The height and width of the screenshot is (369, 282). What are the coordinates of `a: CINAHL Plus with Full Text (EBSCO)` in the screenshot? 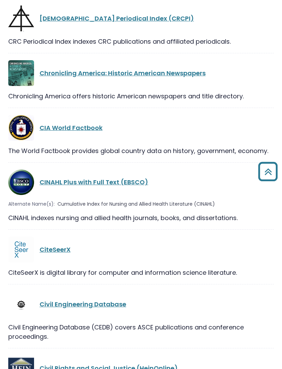 It's located at (94, 182).